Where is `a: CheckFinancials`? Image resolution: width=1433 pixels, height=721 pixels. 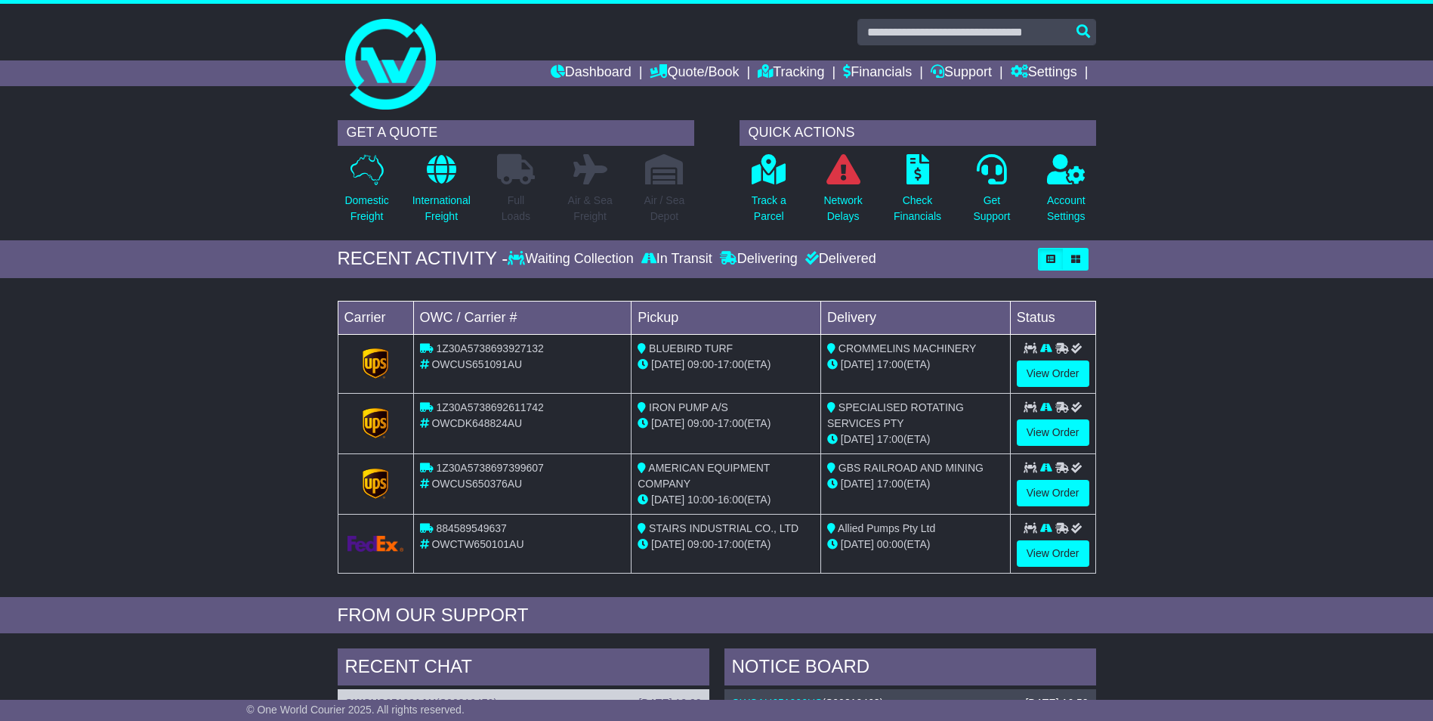 a: CheckFinancials is located at coordinates (917, 193).